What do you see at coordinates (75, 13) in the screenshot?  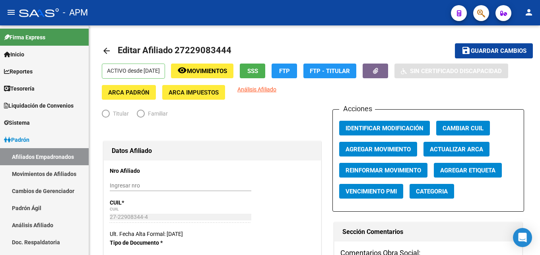 I see `span: - APM` at bounding box center [75, 13].